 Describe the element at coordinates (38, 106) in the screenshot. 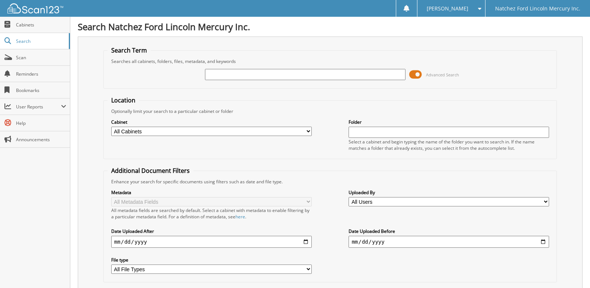

I see `span: User Reports` at that location.